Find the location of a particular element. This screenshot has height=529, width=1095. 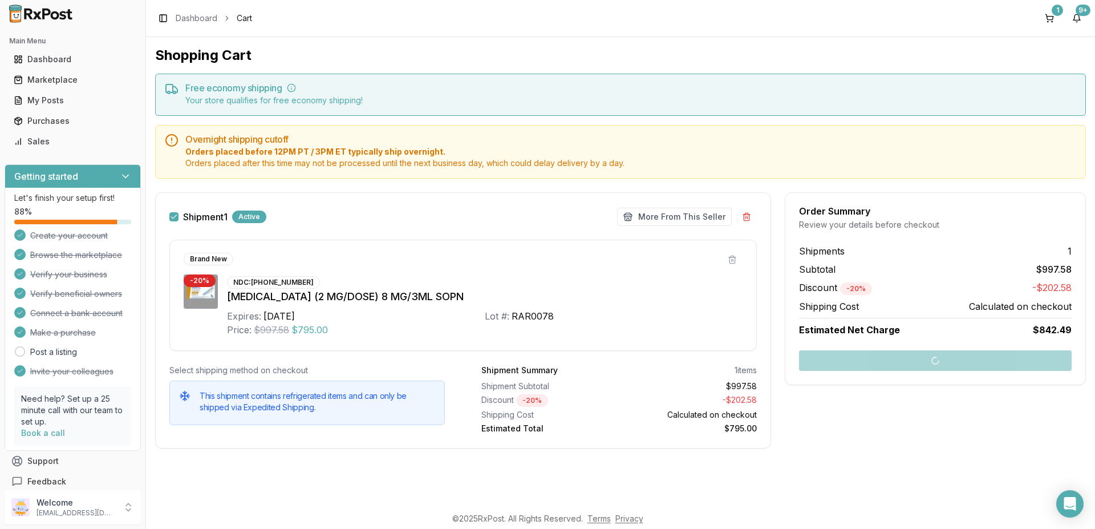

h1: Shopping Cart is located at coordinates (621, 55).